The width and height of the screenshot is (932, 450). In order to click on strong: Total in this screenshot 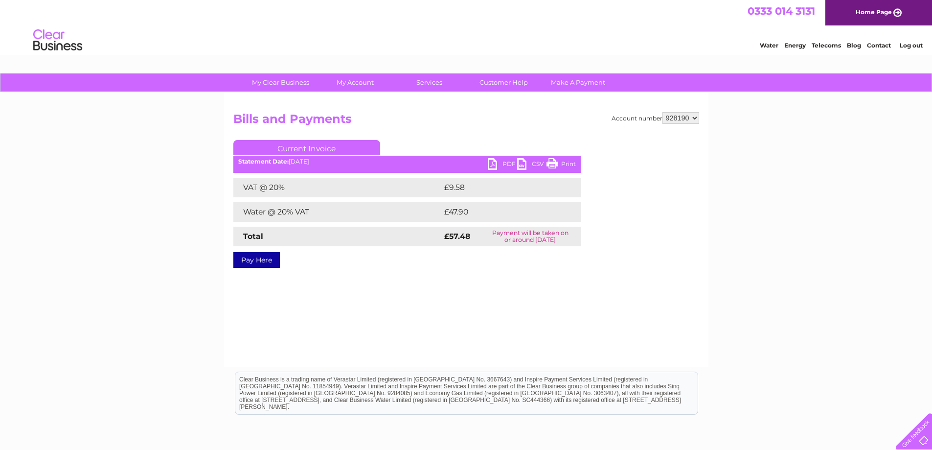, I will do `click(253, 236)`.